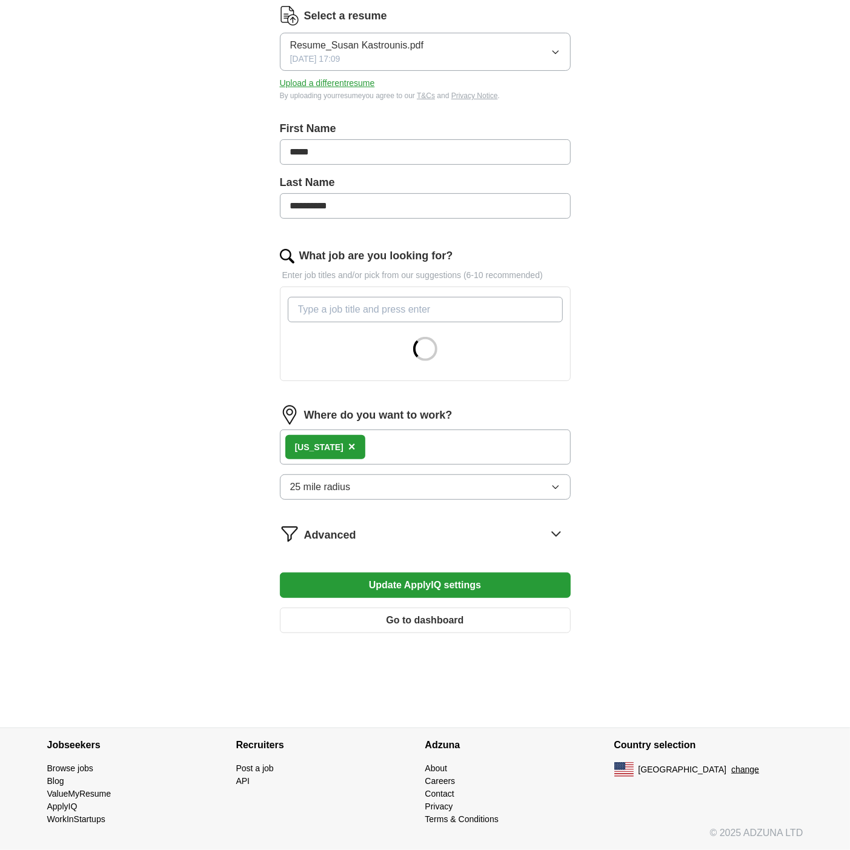 The image size is (850, 850). I want to click on a: API, so click(243, 781).